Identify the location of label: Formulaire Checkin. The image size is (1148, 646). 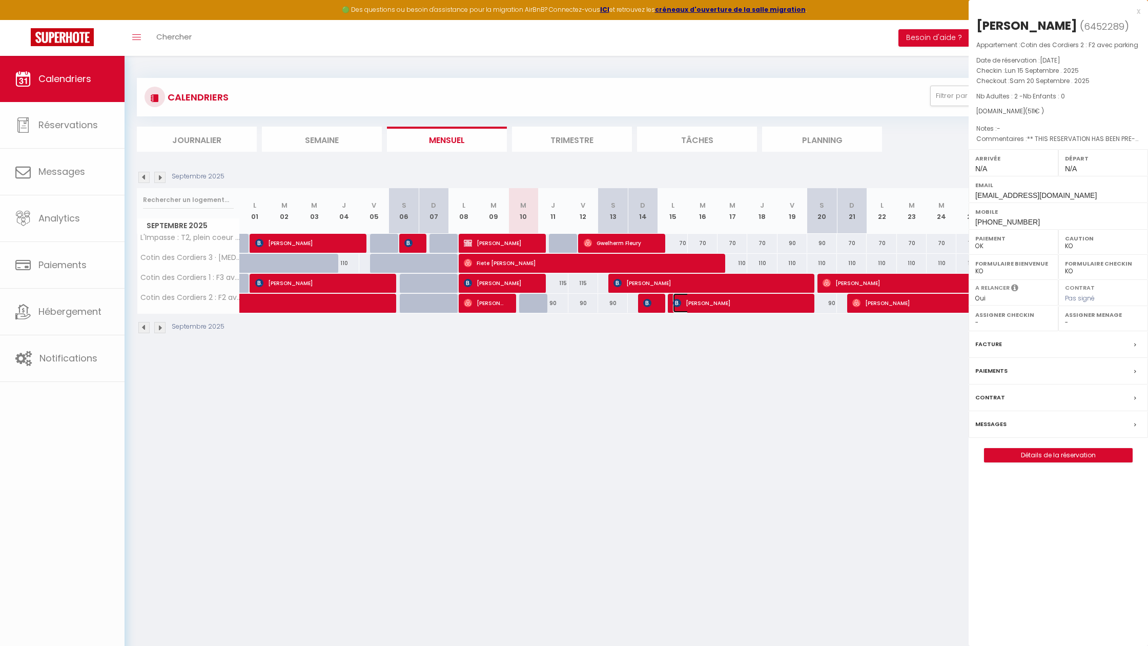
(1103, 264).